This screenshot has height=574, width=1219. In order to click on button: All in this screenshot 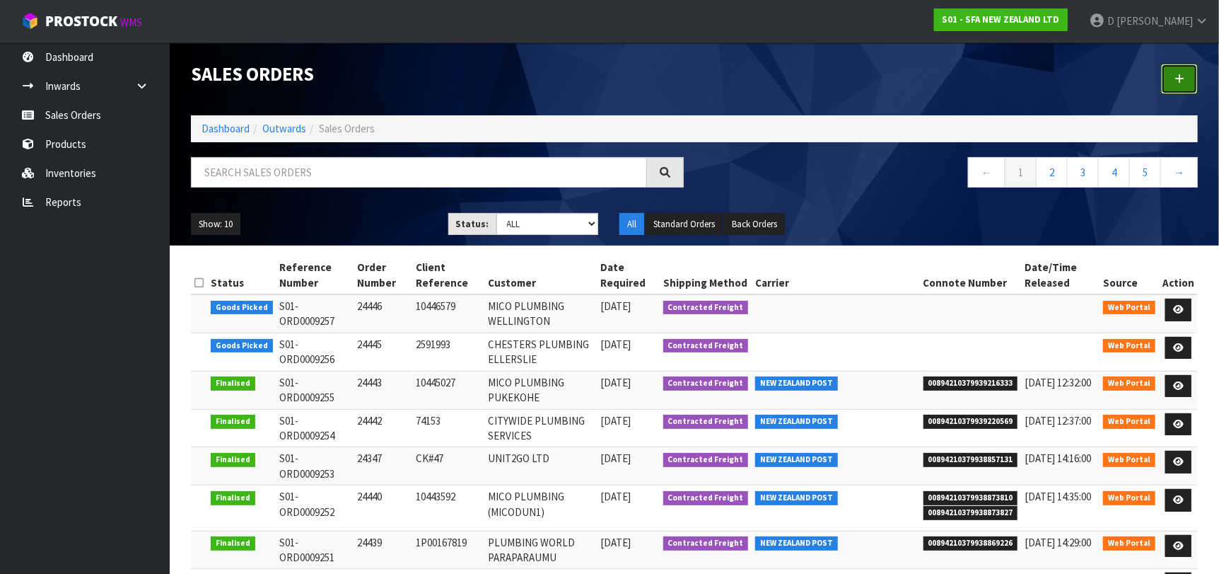, I will do `click(632, 224)`.